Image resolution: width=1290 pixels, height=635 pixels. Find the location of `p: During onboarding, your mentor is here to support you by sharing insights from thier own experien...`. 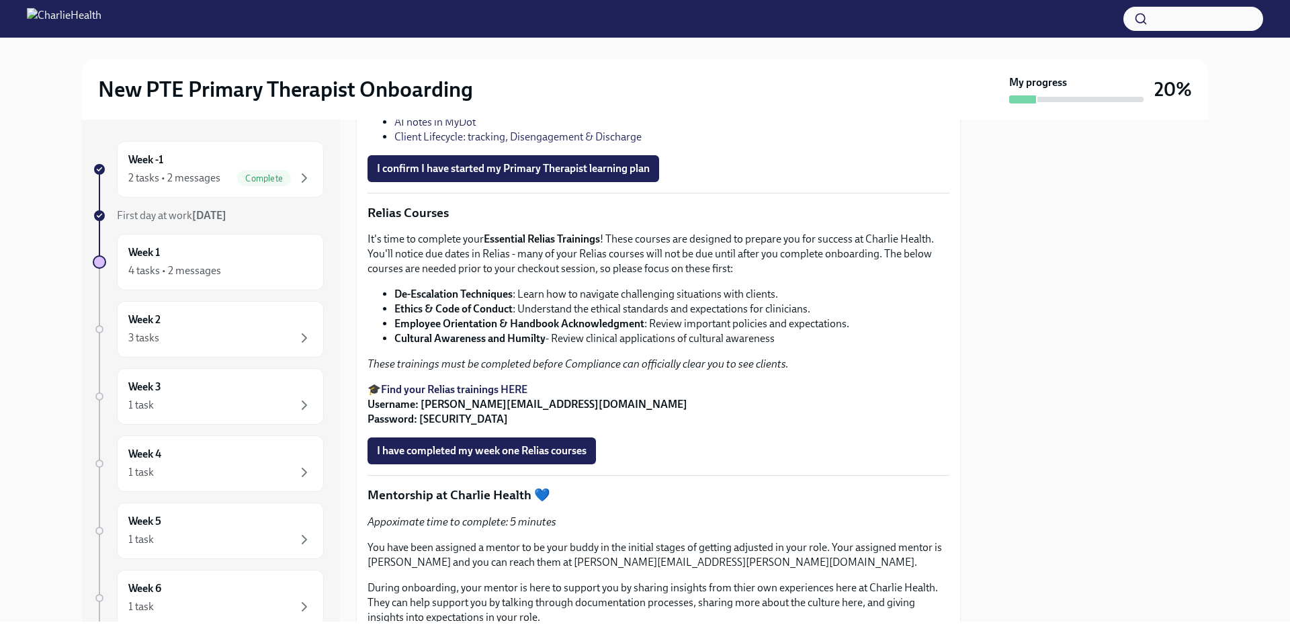

p: During onboarding, your mentor is here to support you by sharing insights from thier own experien... is located at coordinates (658, 602).